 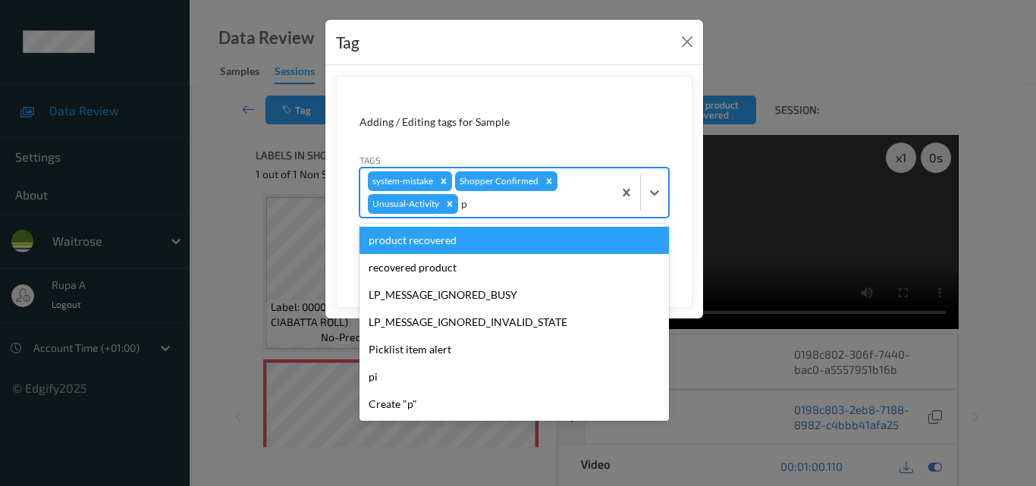 I want to click on button: Close, so click(x=687, y=42).